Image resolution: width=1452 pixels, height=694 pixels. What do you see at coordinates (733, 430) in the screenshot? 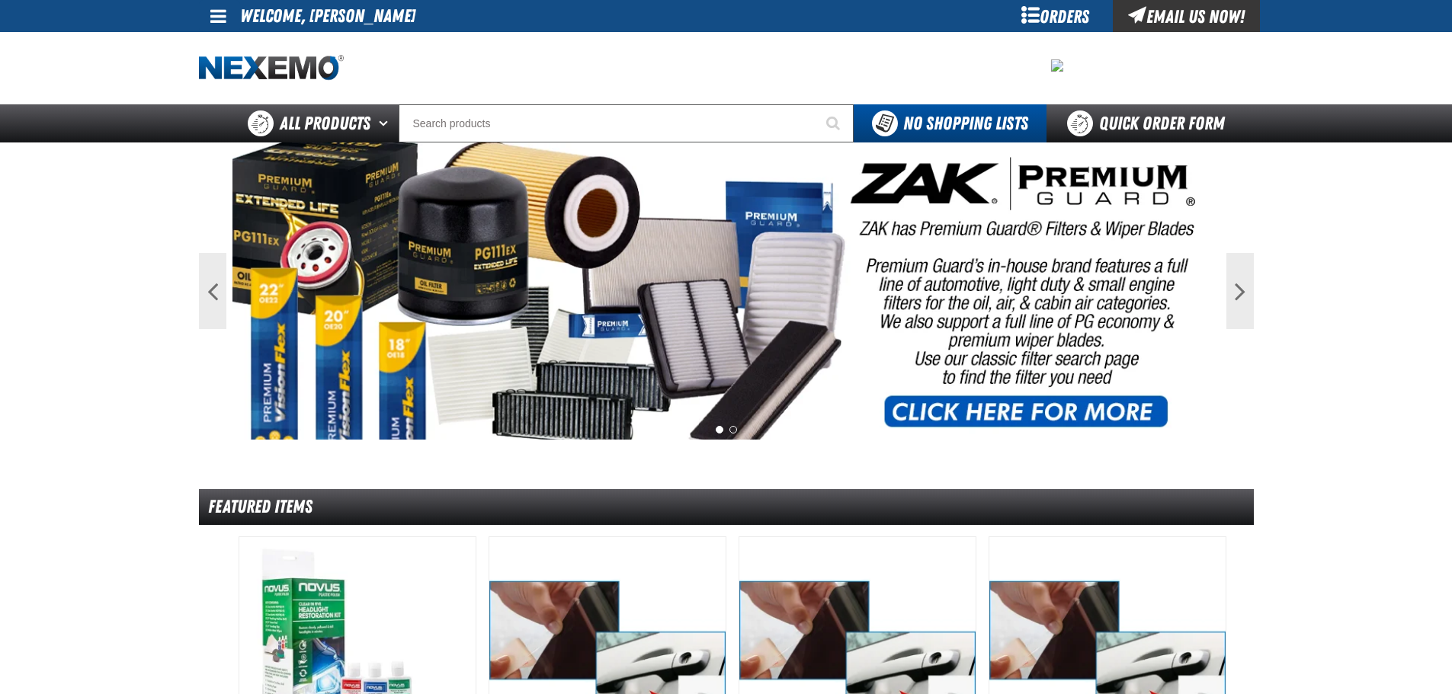
I see `button: 2 of 2` at bounding box center [733, 430].